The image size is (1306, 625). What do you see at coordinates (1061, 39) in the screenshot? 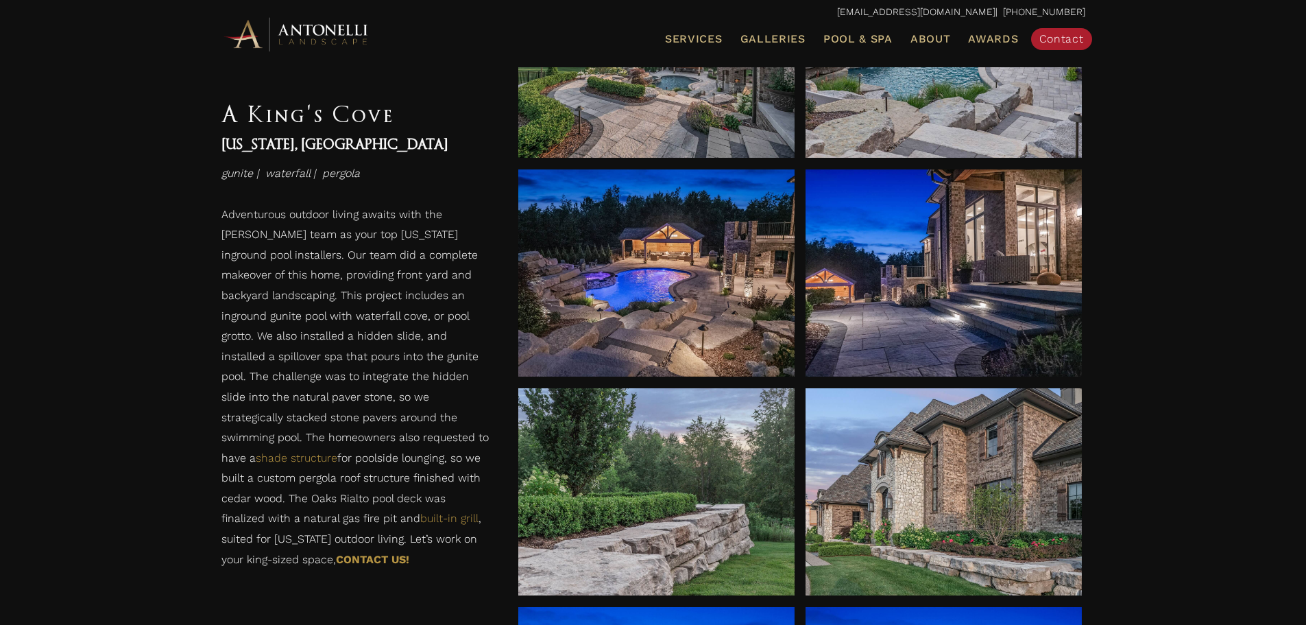
I see `a: Contact` at bounding box center [1061, 39].